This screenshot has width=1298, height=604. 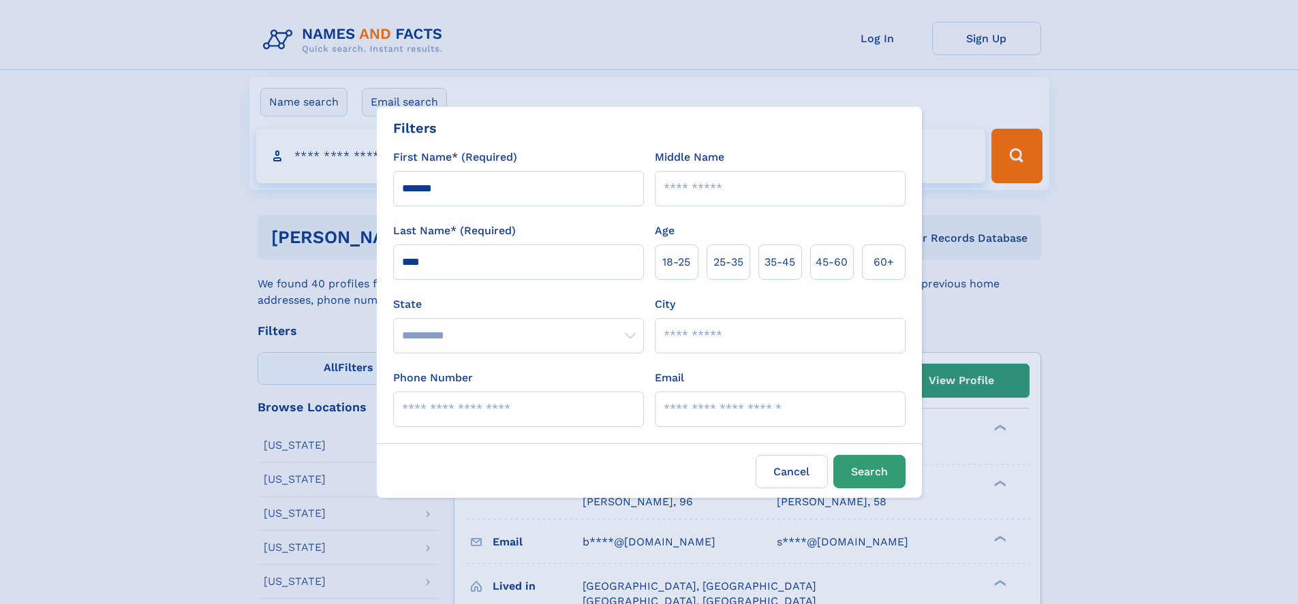 I want to click on label: Last Name* (Required), so click(x=455, y=231).